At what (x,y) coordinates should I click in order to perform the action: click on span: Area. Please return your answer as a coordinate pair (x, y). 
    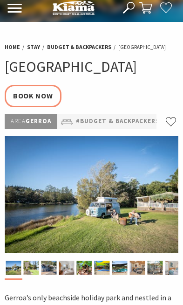
    Looking at the image, I should click on (18, 121).